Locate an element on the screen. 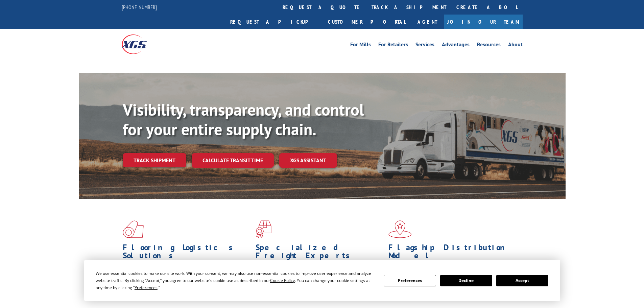 Image resolution: width=644 pixels, height=308 pixels. button: Accept is located at coordinates (522, 281).